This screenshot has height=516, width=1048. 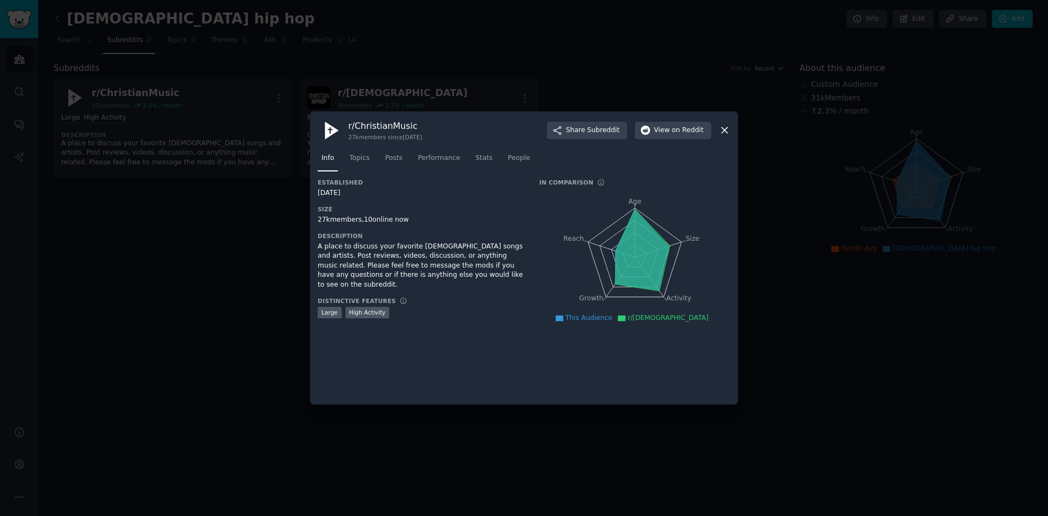 What do you see at coordinates (673, 130) in the screenshot?
I see `button: Viewon Reddit` at bounding box center [673, 130].